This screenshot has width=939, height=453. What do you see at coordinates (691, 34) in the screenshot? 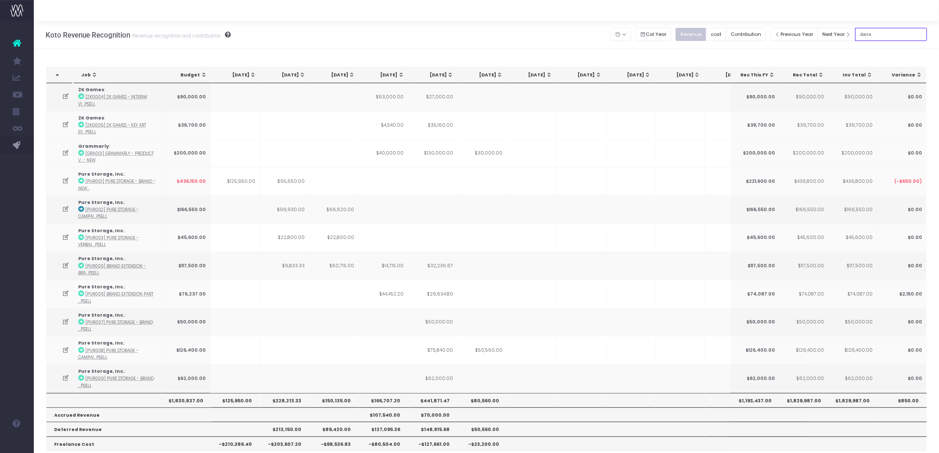
I see `button: Revenue` at bounding box center [691, 34].